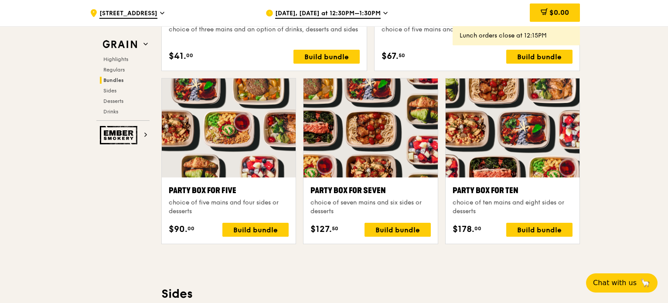 This screenshot has height=303, width=668. Describe the element at coordinates (120, 44) in the screenshot. I see `img: Grain web logo` at that location.